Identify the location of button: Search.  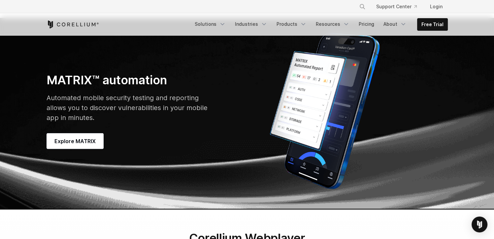
(362, 7).